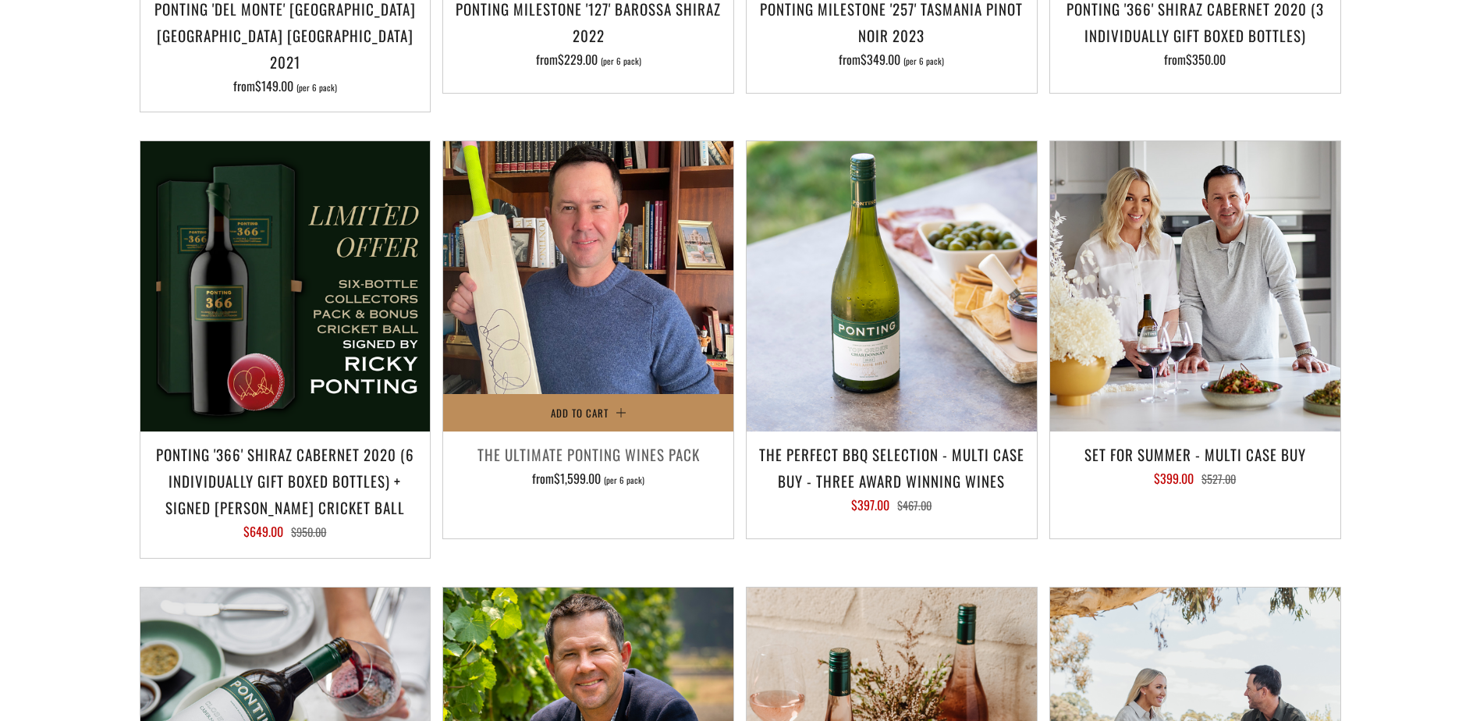  Describe the element at coordinates (274, 86) in the screenshot. I see `span: $149.00` at that location.